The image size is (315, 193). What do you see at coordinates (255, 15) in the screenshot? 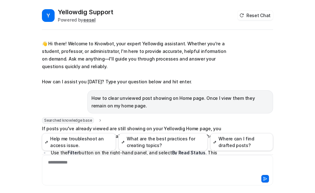
I see `button: Reset Chat` at bounding box center [255, 15].